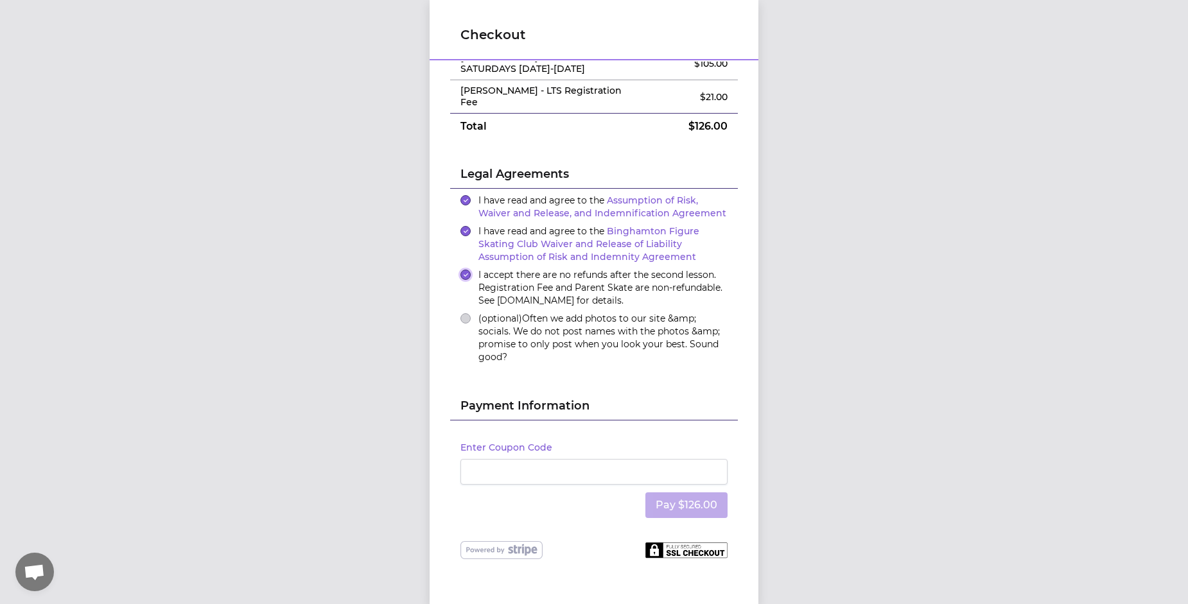 This screenshot has height=604, width=1188. What do you see at coordinates (546, 127) in the screenshot?
I see `td: Total` at bounding box center [546, 127].